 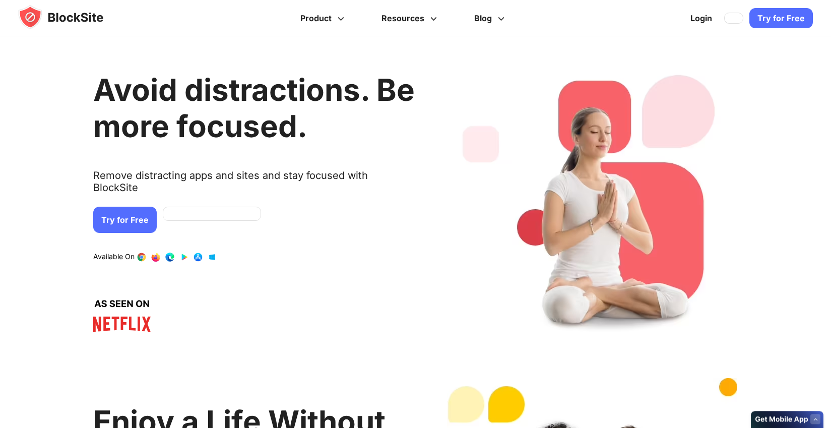 What do you see at coordinates (701, 18) in the screenshot?
I see `a: Login` at bounding box center [701, 18].